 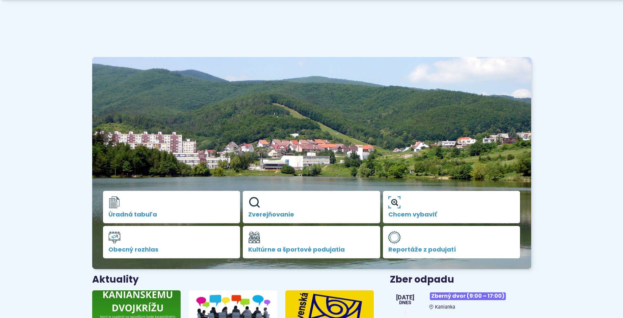 I want to click on a: Zverejňovanie, so click(x=311, y=207).